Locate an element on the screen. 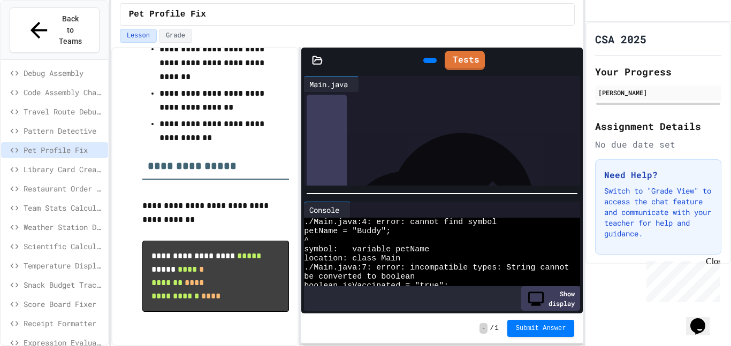 The height and width of the screenshot is (346, 731). span: Debug Assembly is located at coordinates (64, 73).